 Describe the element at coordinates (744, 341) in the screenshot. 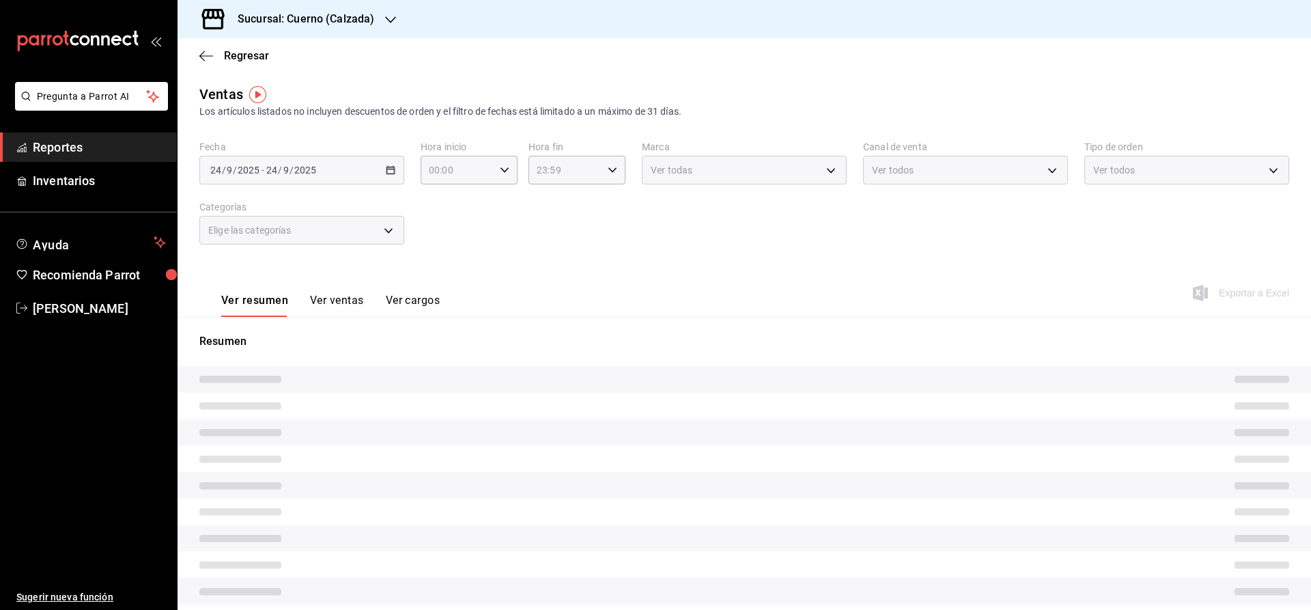

I see `p: Resumen` at that location.